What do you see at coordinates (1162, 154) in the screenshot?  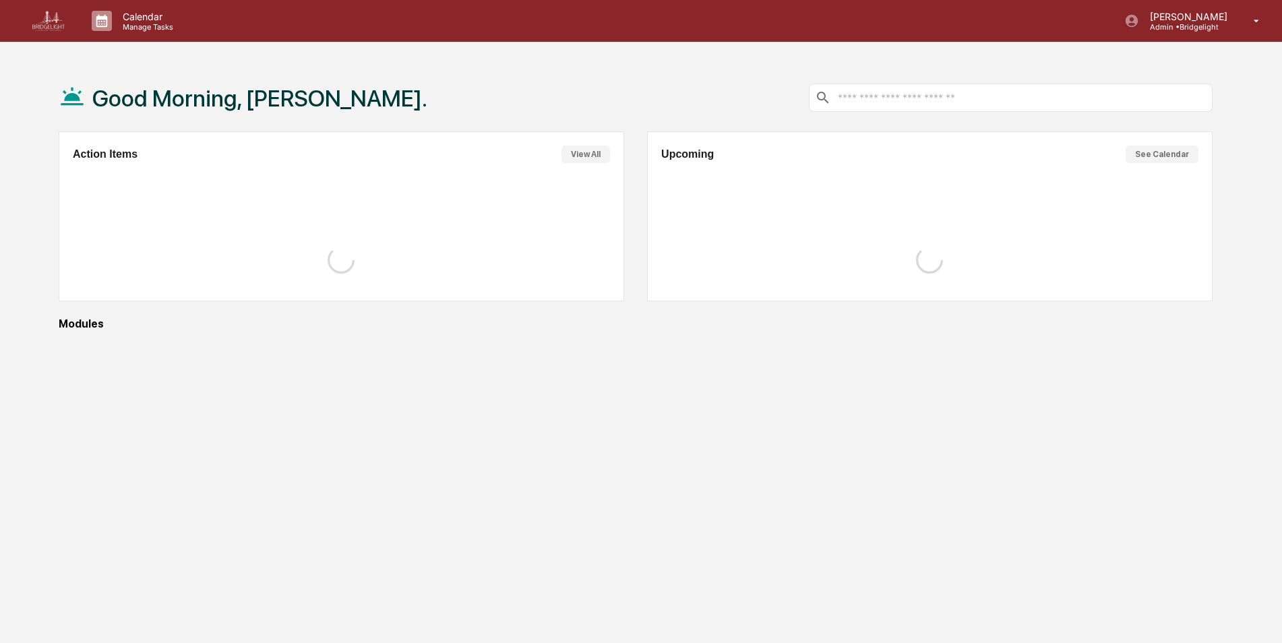 I see `button: See Calendar` at bounding box center [1162, 154].